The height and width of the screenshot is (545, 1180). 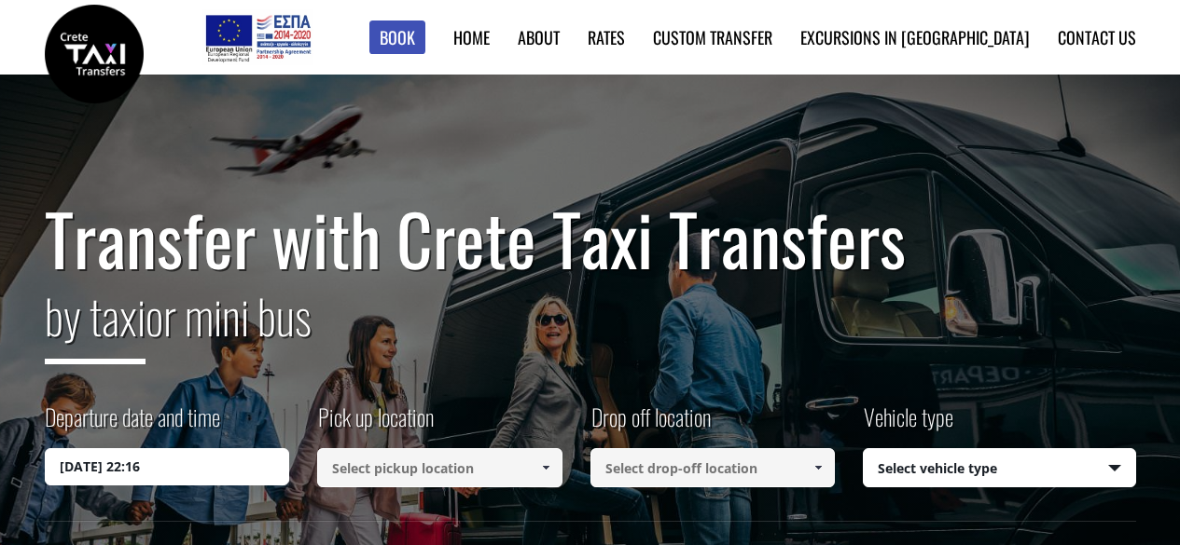 I want to click on a: About, so click(x=538, y=37).